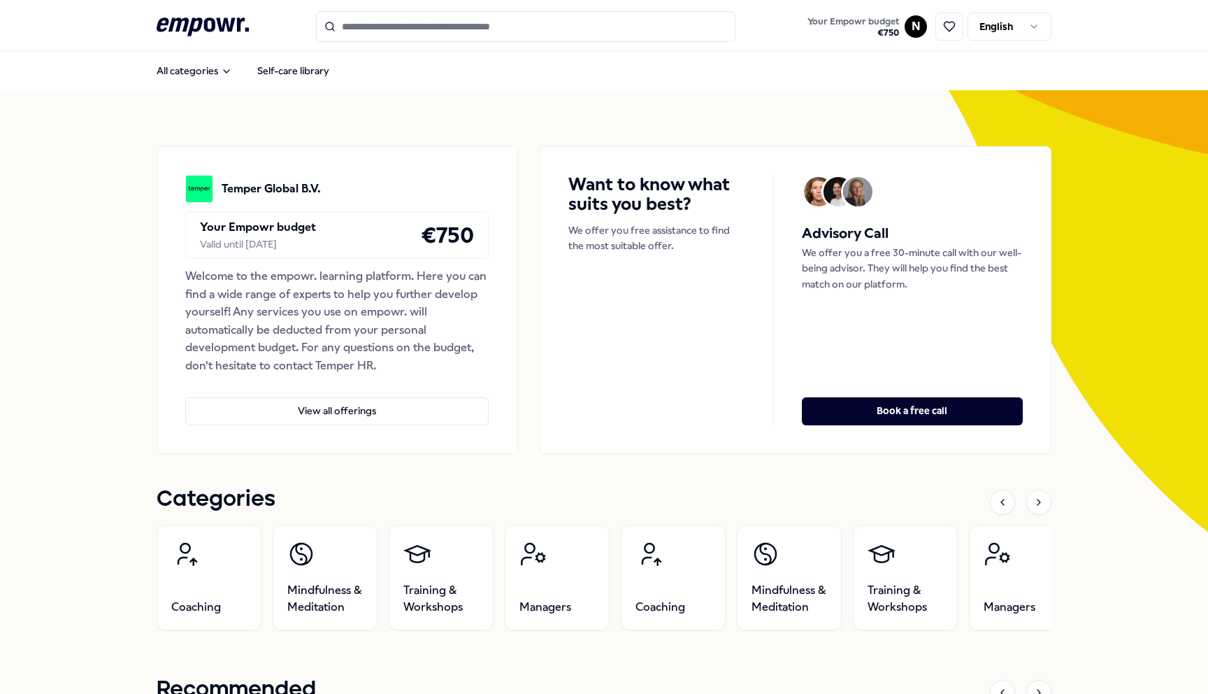 The width and height of the screenshot is (1208, 694). What do you see at coordinates (199, 189) in the screenshot?
I see `img: Temper Global B.V.` at bounding box center [199, 189].